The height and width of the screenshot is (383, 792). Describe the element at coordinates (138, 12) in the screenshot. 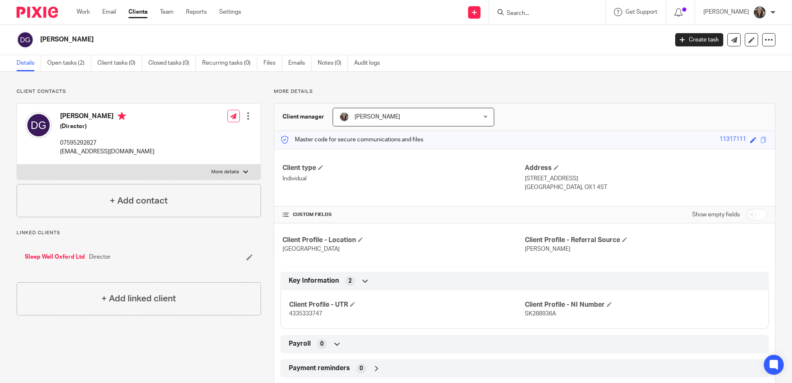

I see `a: Clients` at that location.